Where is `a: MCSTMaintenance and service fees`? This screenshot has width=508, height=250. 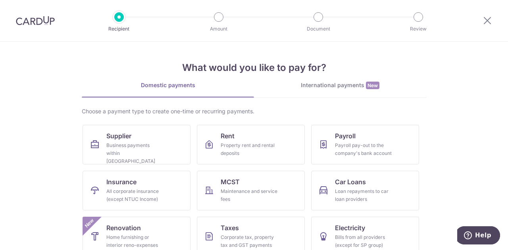 a: MCSTMaintenance and service fees is located at coordinates (251, 191).